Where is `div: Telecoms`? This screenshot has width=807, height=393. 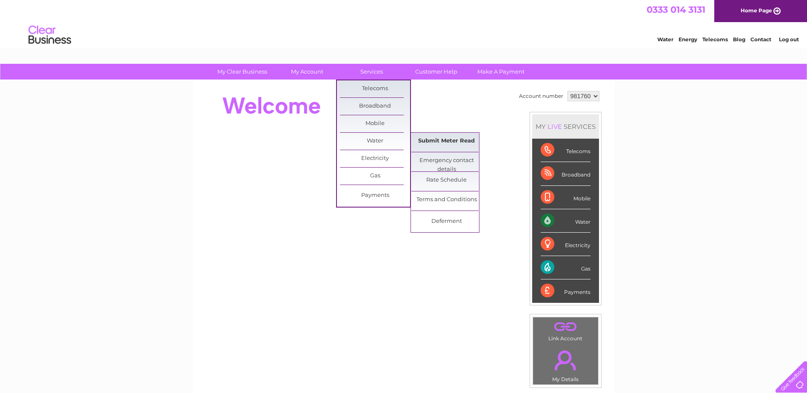
div: Telecoms is located at coordinates (565, 150).